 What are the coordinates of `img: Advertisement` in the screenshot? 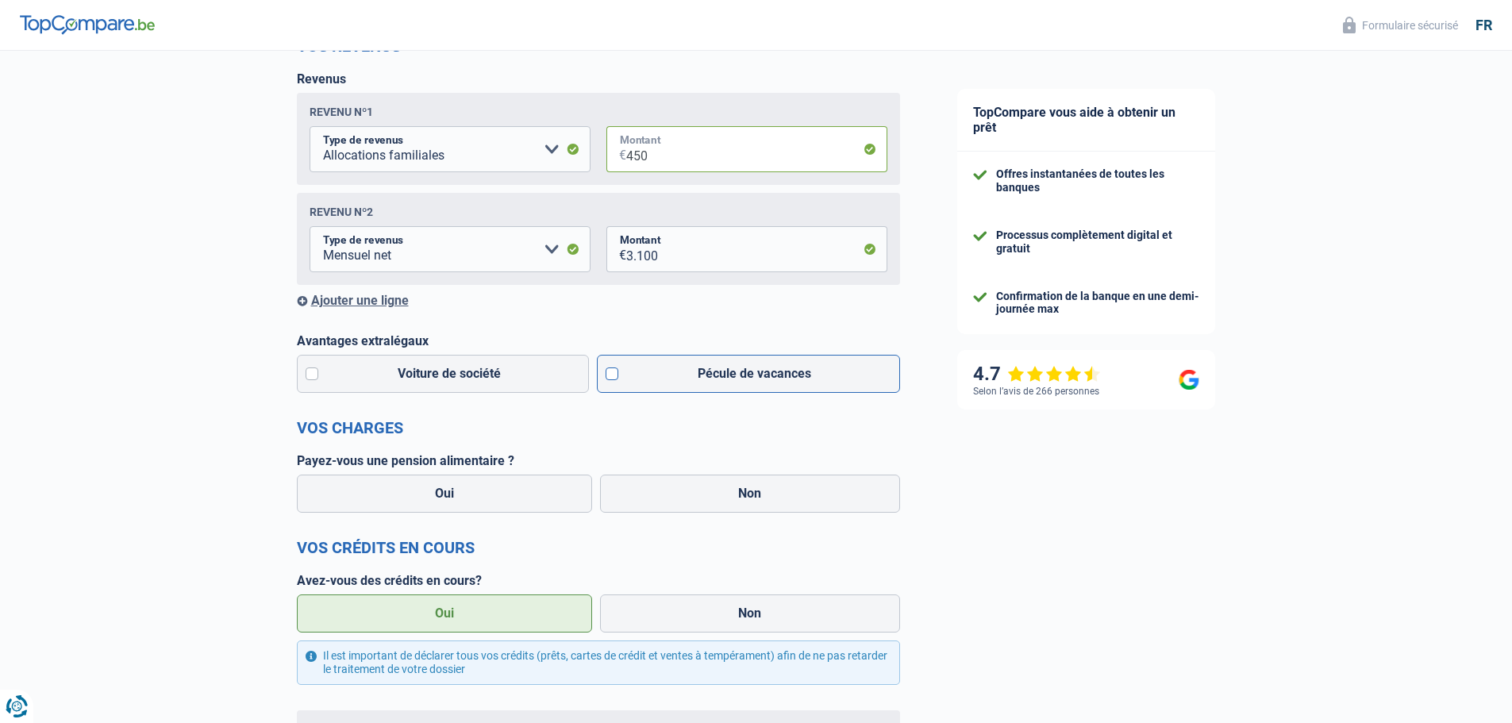 It's located at (4, 493).